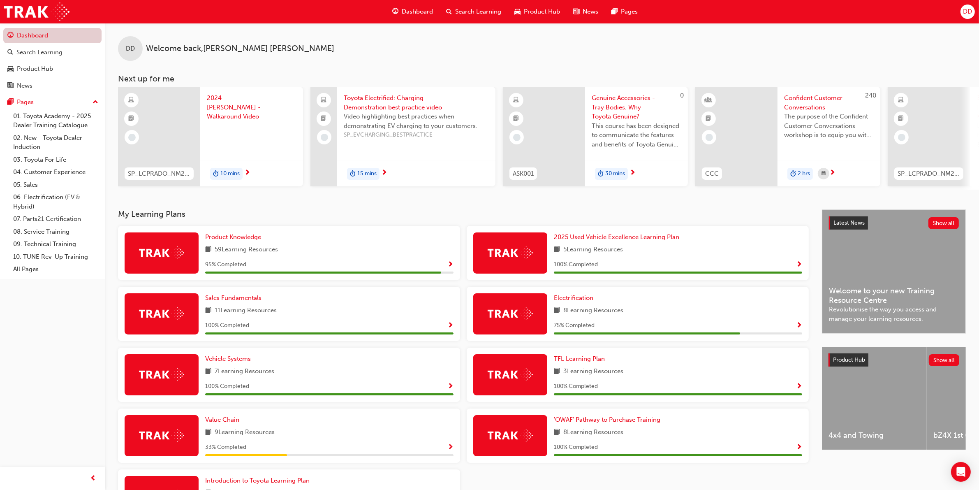 This screenshot has height=490, width=979. What do you see at coordinates (636, 107) in the screenshot?
I see `span: Genuine Accessories - Tray Bodies. Why Toyota Genuine?` at bounding box center [636, 107].